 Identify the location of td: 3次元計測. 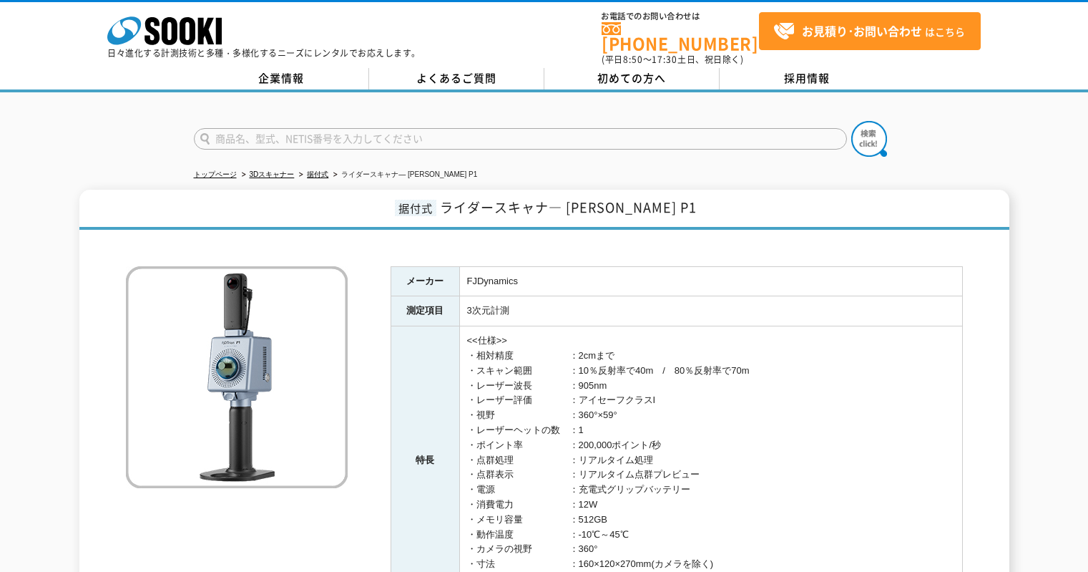
(710, 311).